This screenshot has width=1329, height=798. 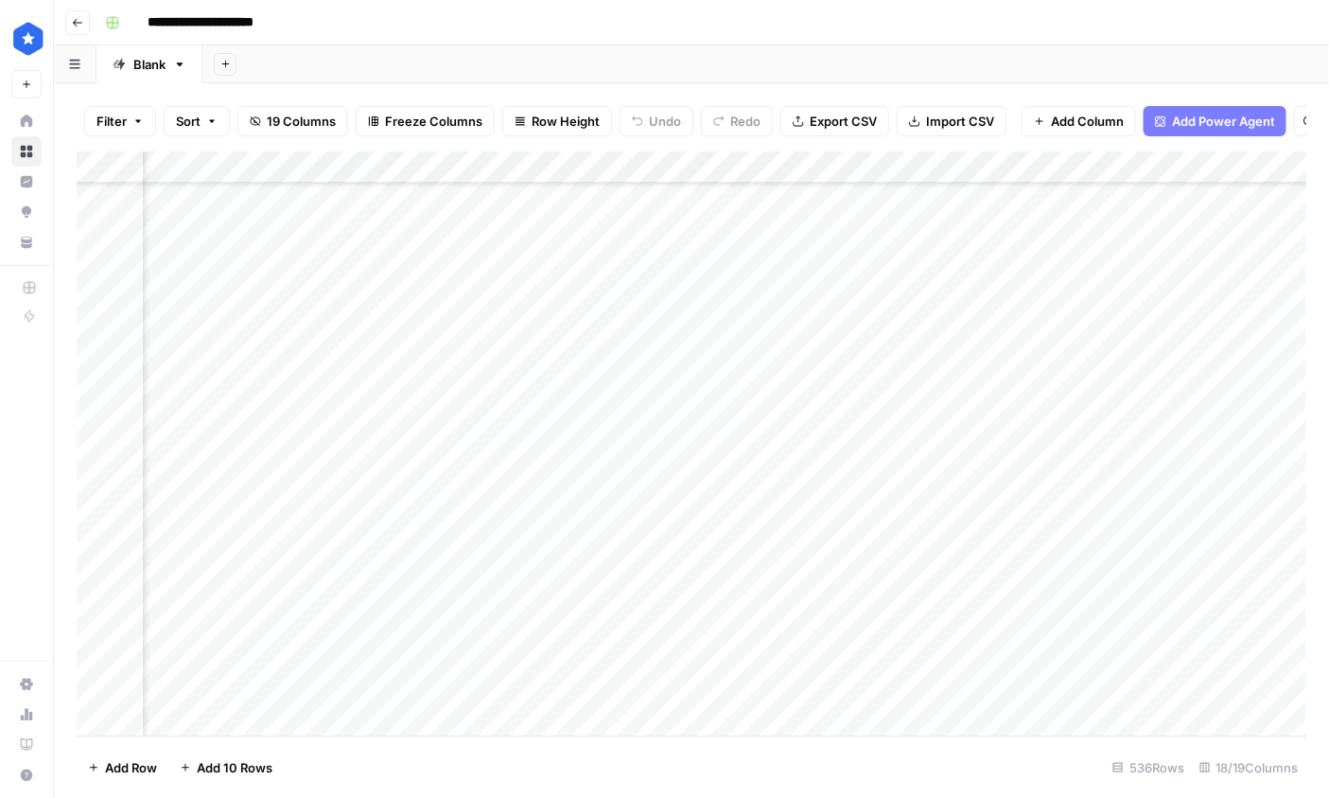 What do you see at coordinates (149, 64) in the screenshot?
I see `div: Blank` at bounding box center [149, 64].